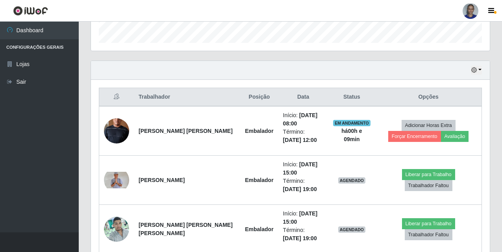  Describe the element at coordinates (117, 131) in the screenshot. I see `img: 1737636982366.jpeg` at that location.